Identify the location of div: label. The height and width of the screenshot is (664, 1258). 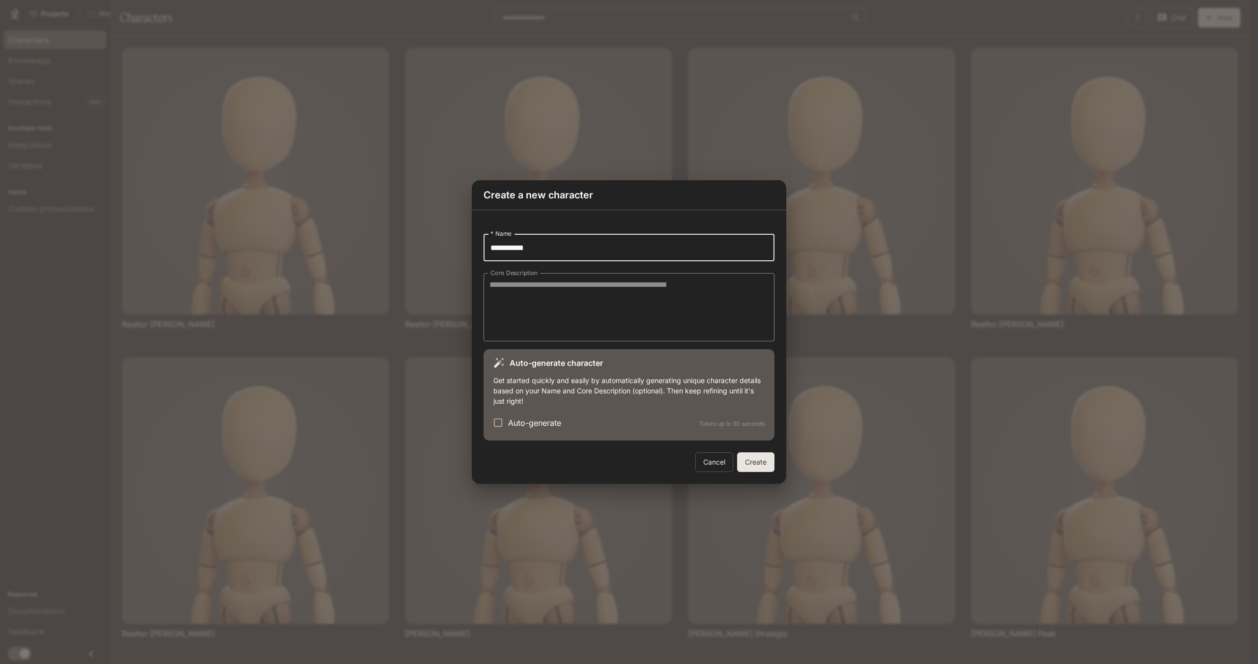
(629, 307).